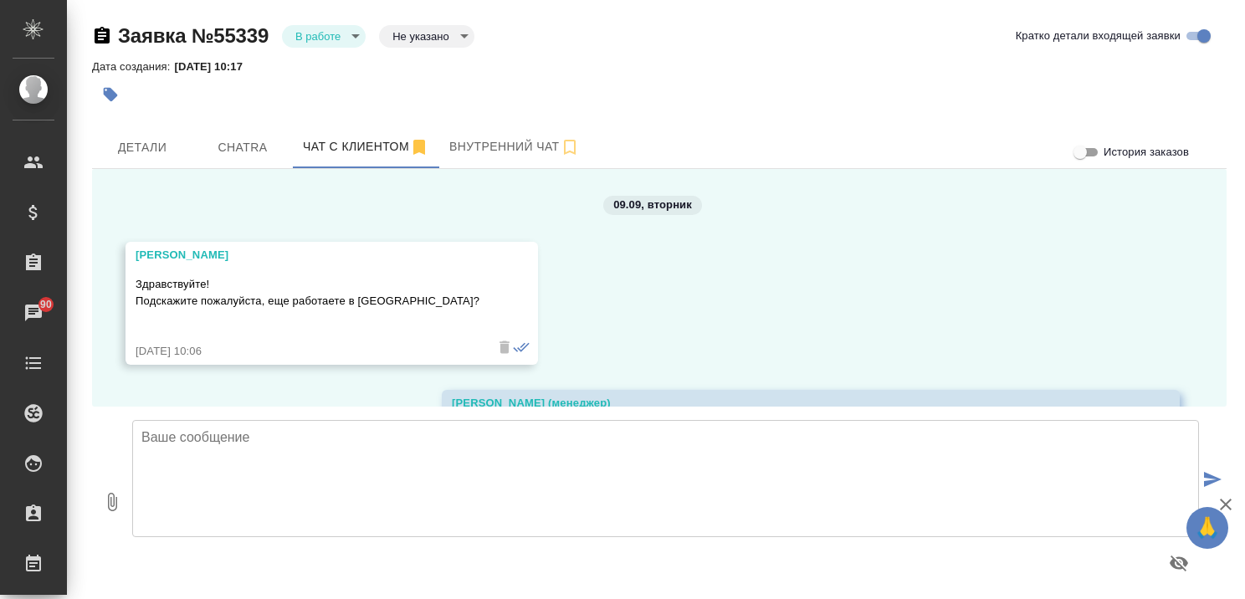 The image size is (1245, 599). What do you see at coordinates (46, 305) in the screenshot?
I see `span: 90` at bounding box center [46, 305].